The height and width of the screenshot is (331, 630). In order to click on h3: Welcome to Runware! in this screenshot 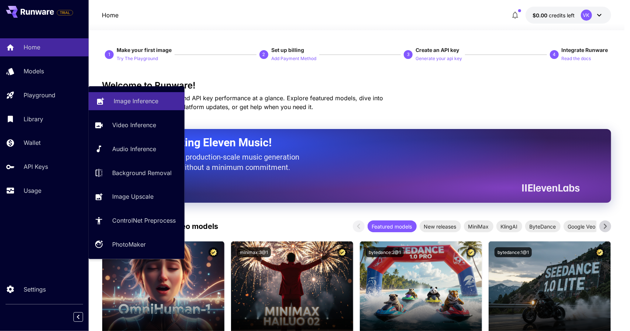, I will do `click(356, 86)`.